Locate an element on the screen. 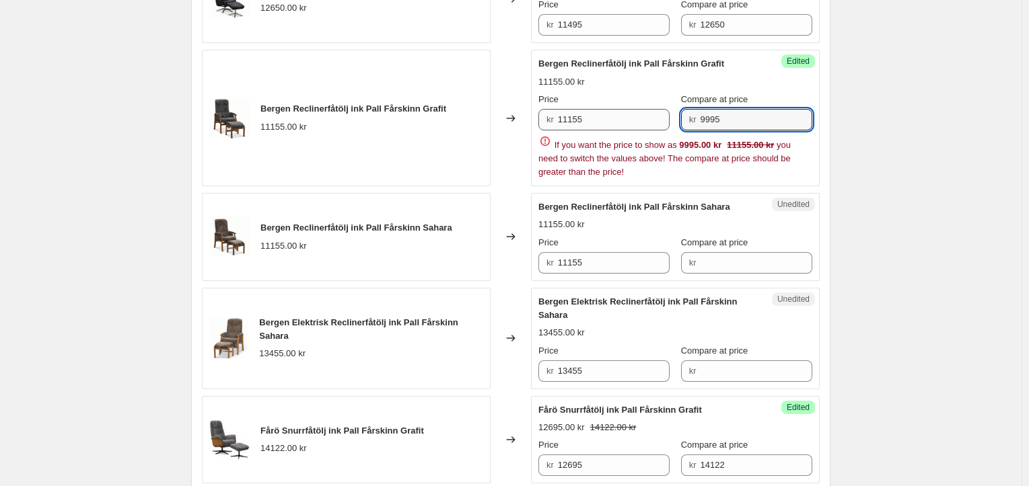 The height and width of the screenshot is (486, 1029). div: 12695.00 kr is located at coordinates (561, 428).